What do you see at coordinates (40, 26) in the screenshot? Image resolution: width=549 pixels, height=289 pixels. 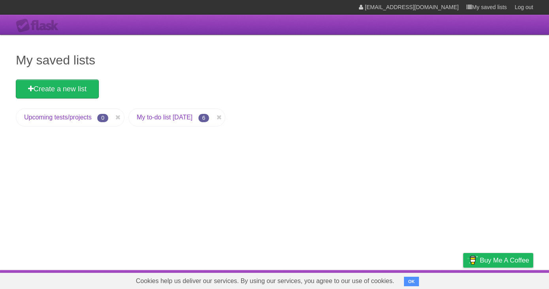 I see `div: Flask` at bounding box center [40, 26].